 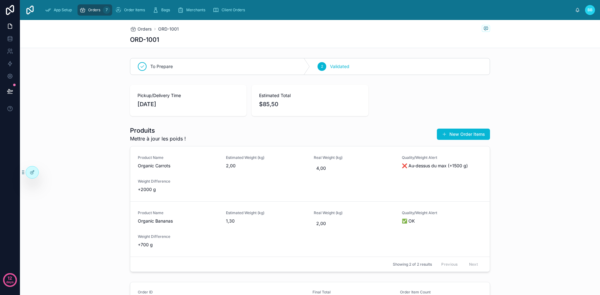 What do you see at coordinates (463, 134) in the screenshot?
I see `button: New Order Items` at bounding box center [463, 134].